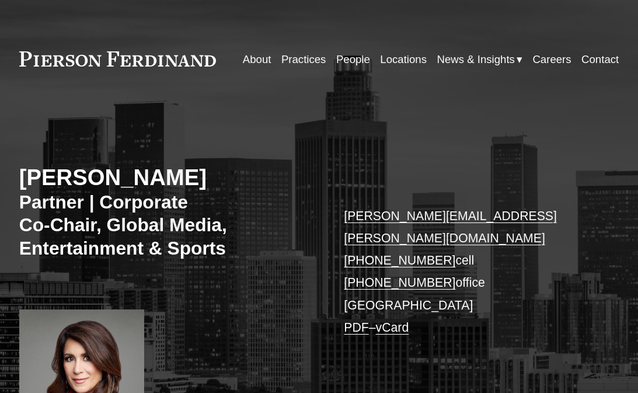  What do you see at coordinates (404, 59) in the screenshot?
I see `a: Locations` at bounding box center [404, 59].